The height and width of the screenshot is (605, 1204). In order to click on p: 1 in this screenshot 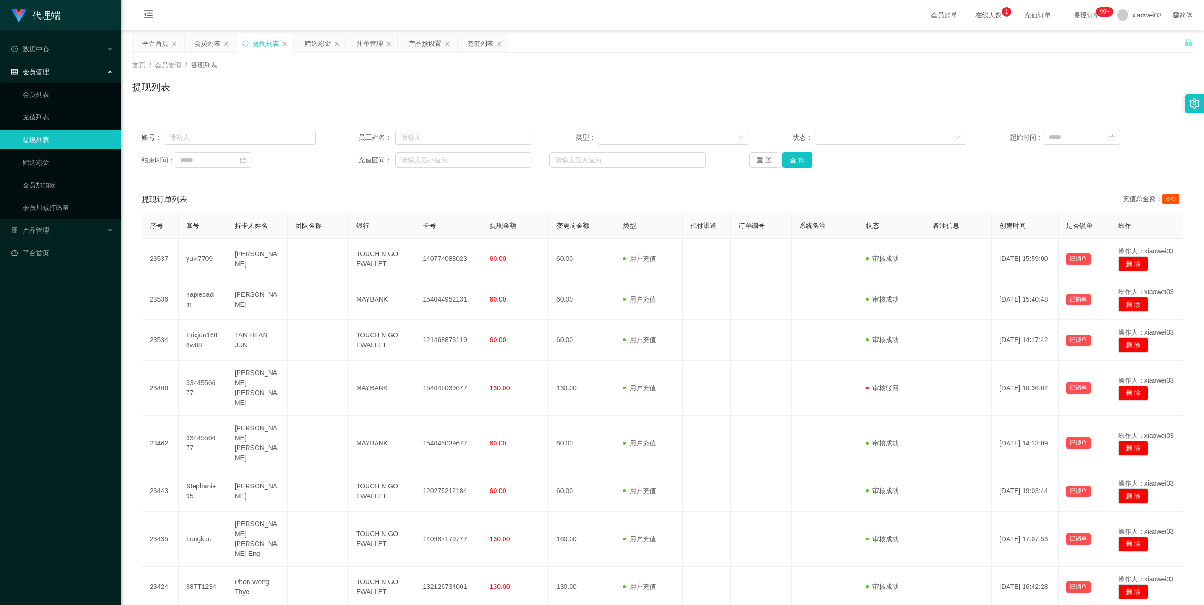, I will do `click(1006, 12)`.